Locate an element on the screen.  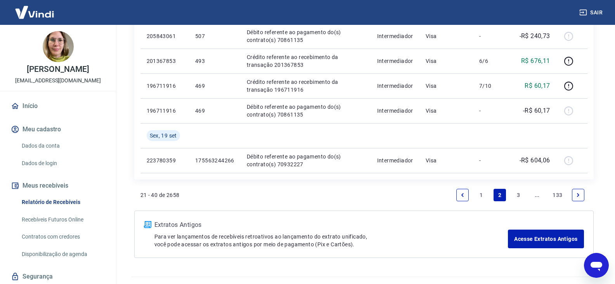
button: Sair is located at coordinates (592, 12).